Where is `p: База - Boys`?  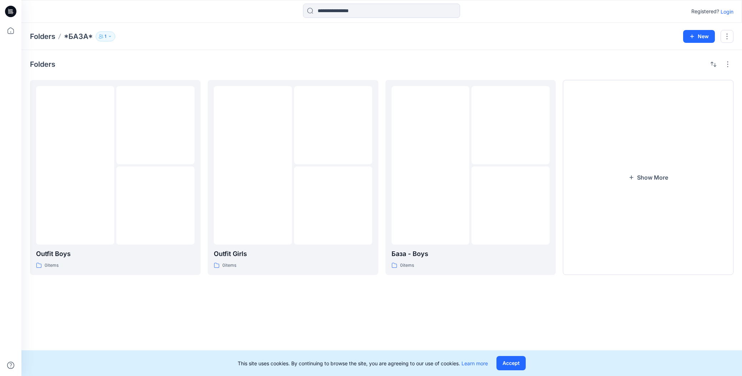 p: База - Boys is located at coordinates (470, 254).